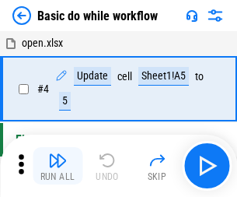  Describe the element at coordinates (43, 89) in the screenshot. I see `span: # 4` at that location.